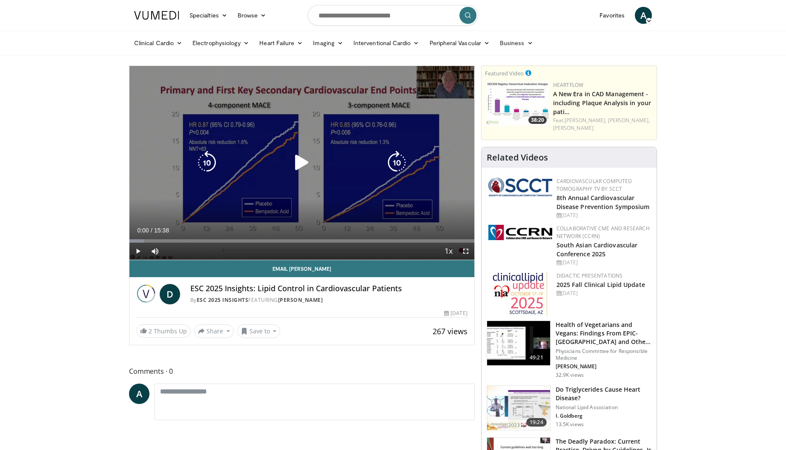 The width and height of the screenshot is (786, 450). I want to click on h4: ESC 2025 Insights: Lipid Control in Cardiovascular Patients, so click(329, 289).